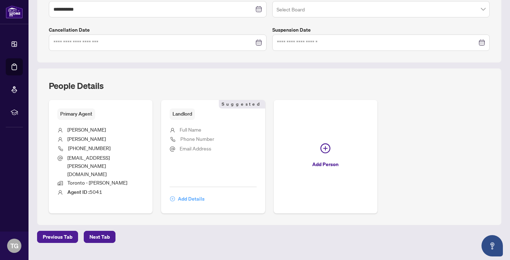 The width and height of the screenshot is (510, 260). I want to click on span: Primary Agent, so click(76, 114).